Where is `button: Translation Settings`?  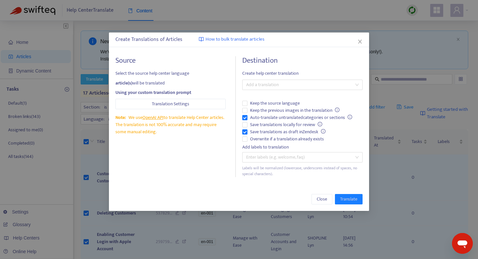 button: Translation Settings is located at coordinates (170, 104).